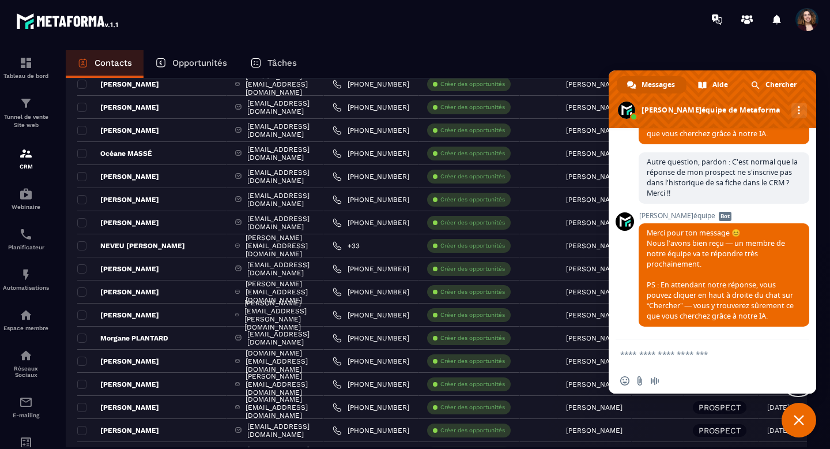  What do you see at coordinates (282, 63) in the screenshot?
I see `p: Tâches` at bounding box center [282, 63].